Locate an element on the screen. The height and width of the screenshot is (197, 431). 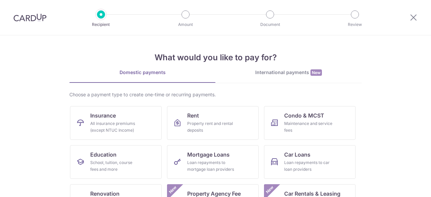
div: School, tuition, course fees and more is located at coordinates (115, 166).